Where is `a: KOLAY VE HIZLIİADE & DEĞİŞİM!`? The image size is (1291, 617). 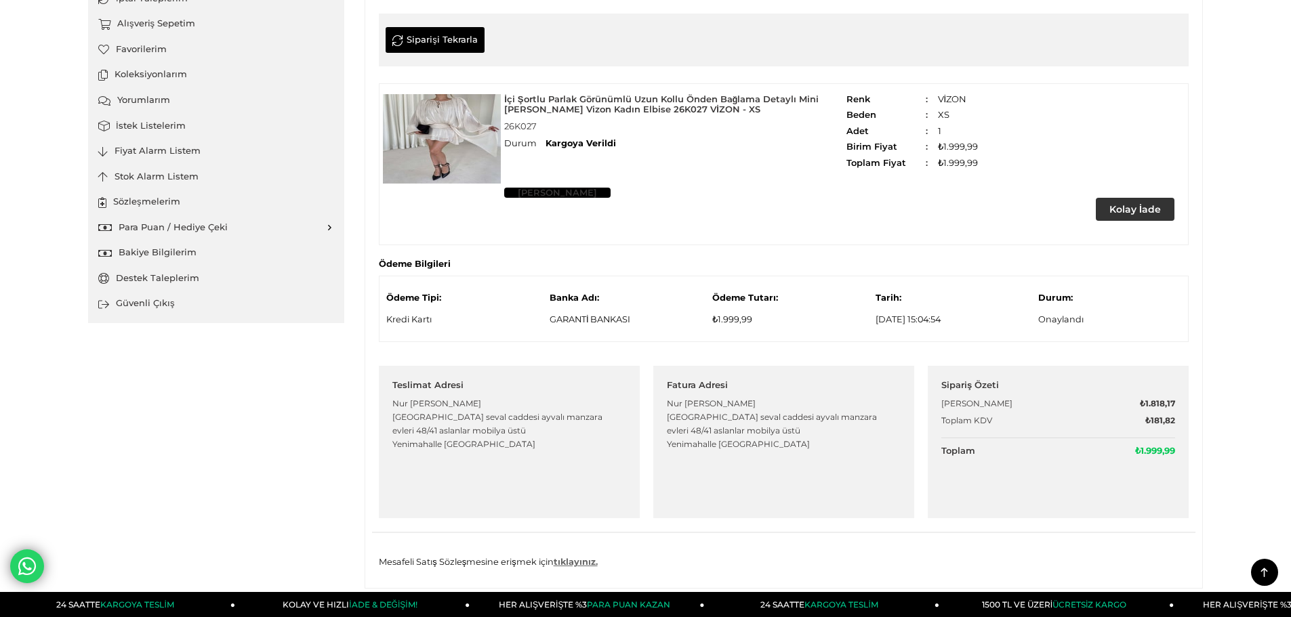 a: KOLAY VE HIZLIİADE & DEĞİŞİM! is located at coordinates (352, 605).